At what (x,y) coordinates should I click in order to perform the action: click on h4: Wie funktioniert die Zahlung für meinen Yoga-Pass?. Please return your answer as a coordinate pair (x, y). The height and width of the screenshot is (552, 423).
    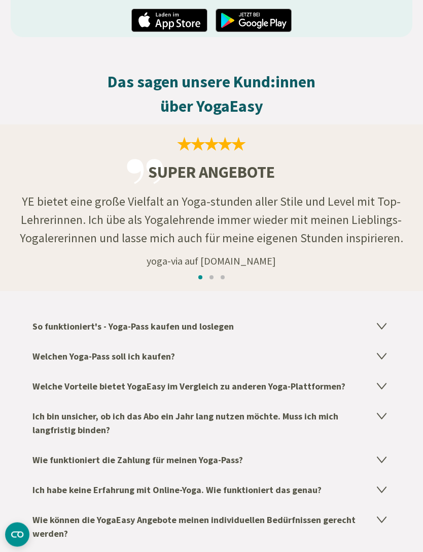
    Looking at the image, I should click on (212, 460).